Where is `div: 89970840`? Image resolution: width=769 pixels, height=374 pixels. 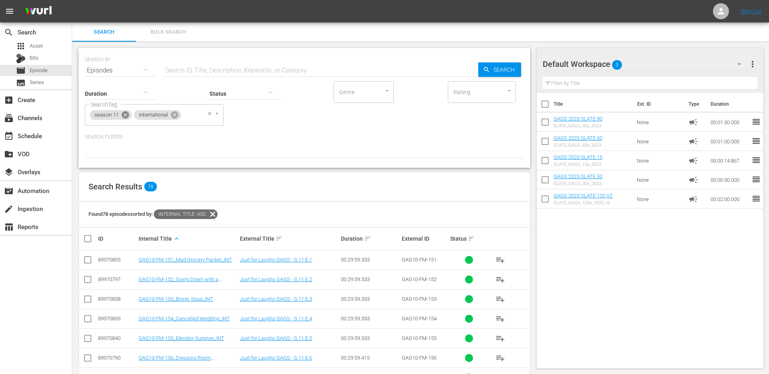
div: 89970840 is located at coordinates (117, 338).